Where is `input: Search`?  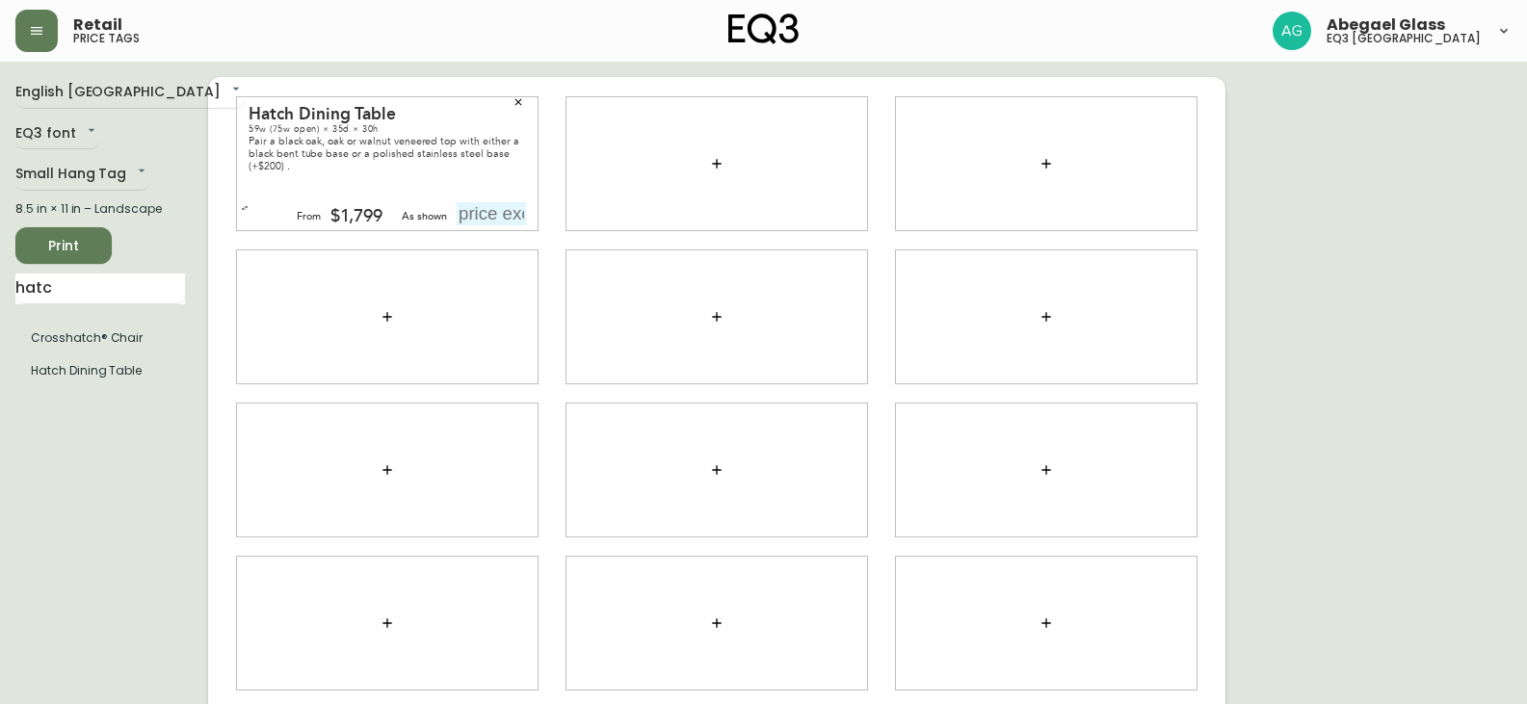
input: Search is located at coordinates (100, 289).